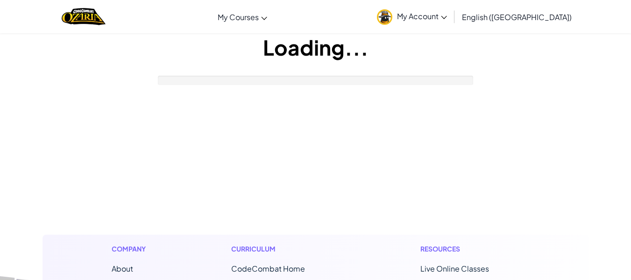  What do you see at coordinates (384, 17) in the screenshot?
I see `img: avatar` at bounding box center [384, 17].